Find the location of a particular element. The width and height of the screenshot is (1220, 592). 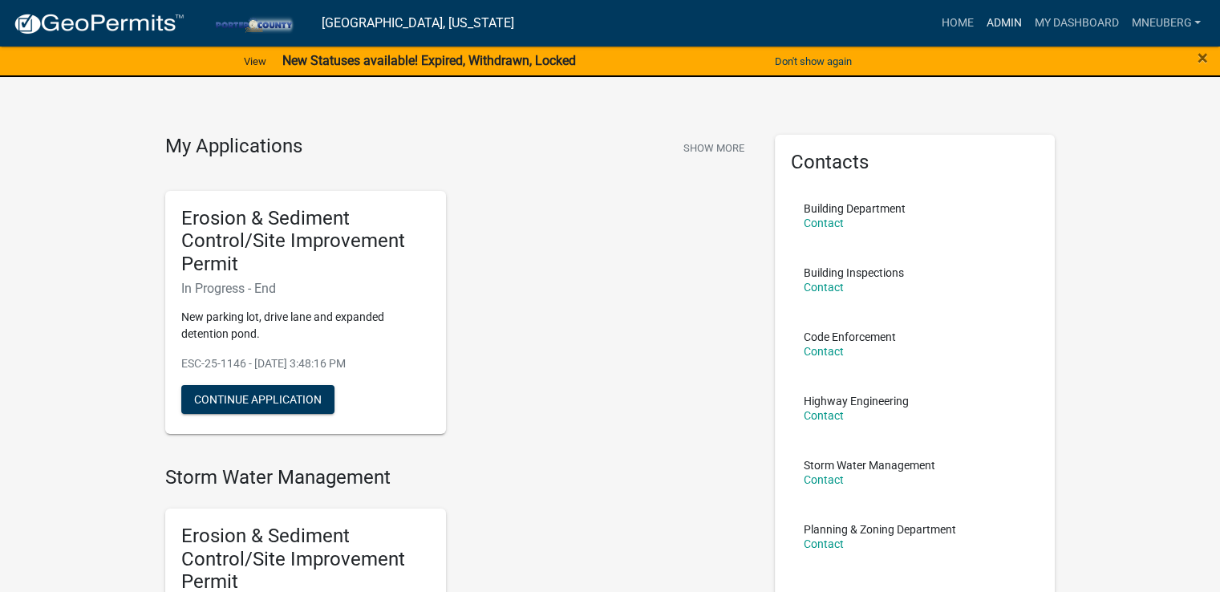

p: Planning & Zoning Department is located at coordinates (880, 529).